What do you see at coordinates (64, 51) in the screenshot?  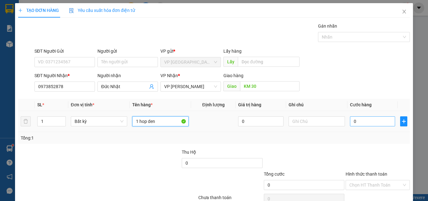 I see `div: SĐT Người Gửi` at bounding box center [64, 51].